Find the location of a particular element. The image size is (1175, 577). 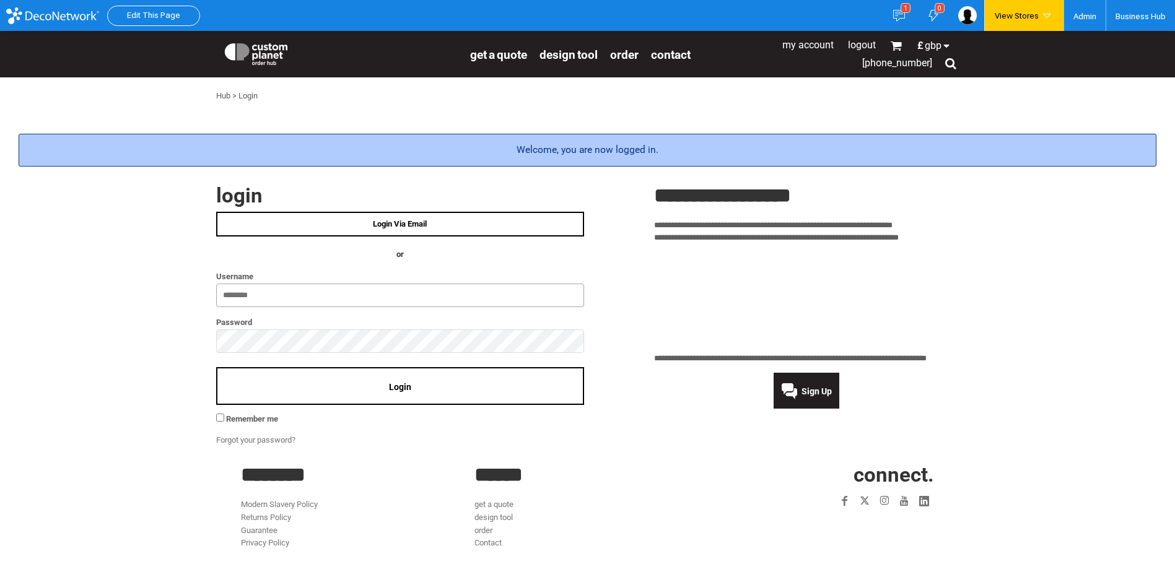

div: 0 is located at coordinates (940, 8).